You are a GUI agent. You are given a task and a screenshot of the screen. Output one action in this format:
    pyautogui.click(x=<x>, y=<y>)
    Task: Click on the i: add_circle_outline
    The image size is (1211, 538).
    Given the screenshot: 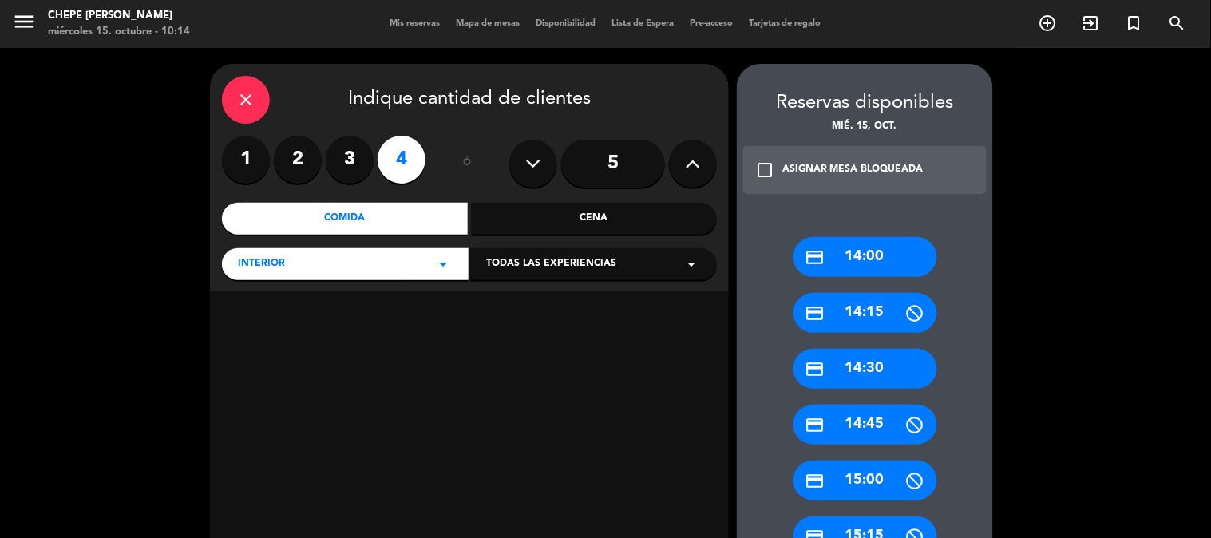 What is the action you would take?
    pyautogui.click(x=1048, y=23)
    